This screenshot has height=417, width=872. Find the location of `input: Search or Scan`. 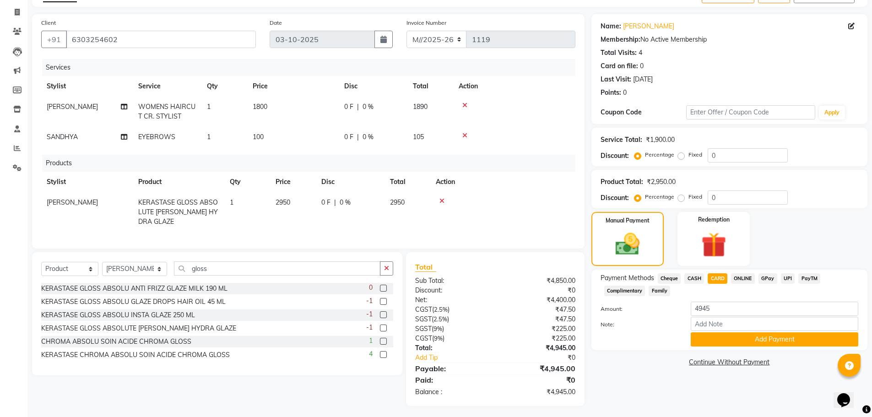

input: Search or Scan is located at coordinates (277, 268).